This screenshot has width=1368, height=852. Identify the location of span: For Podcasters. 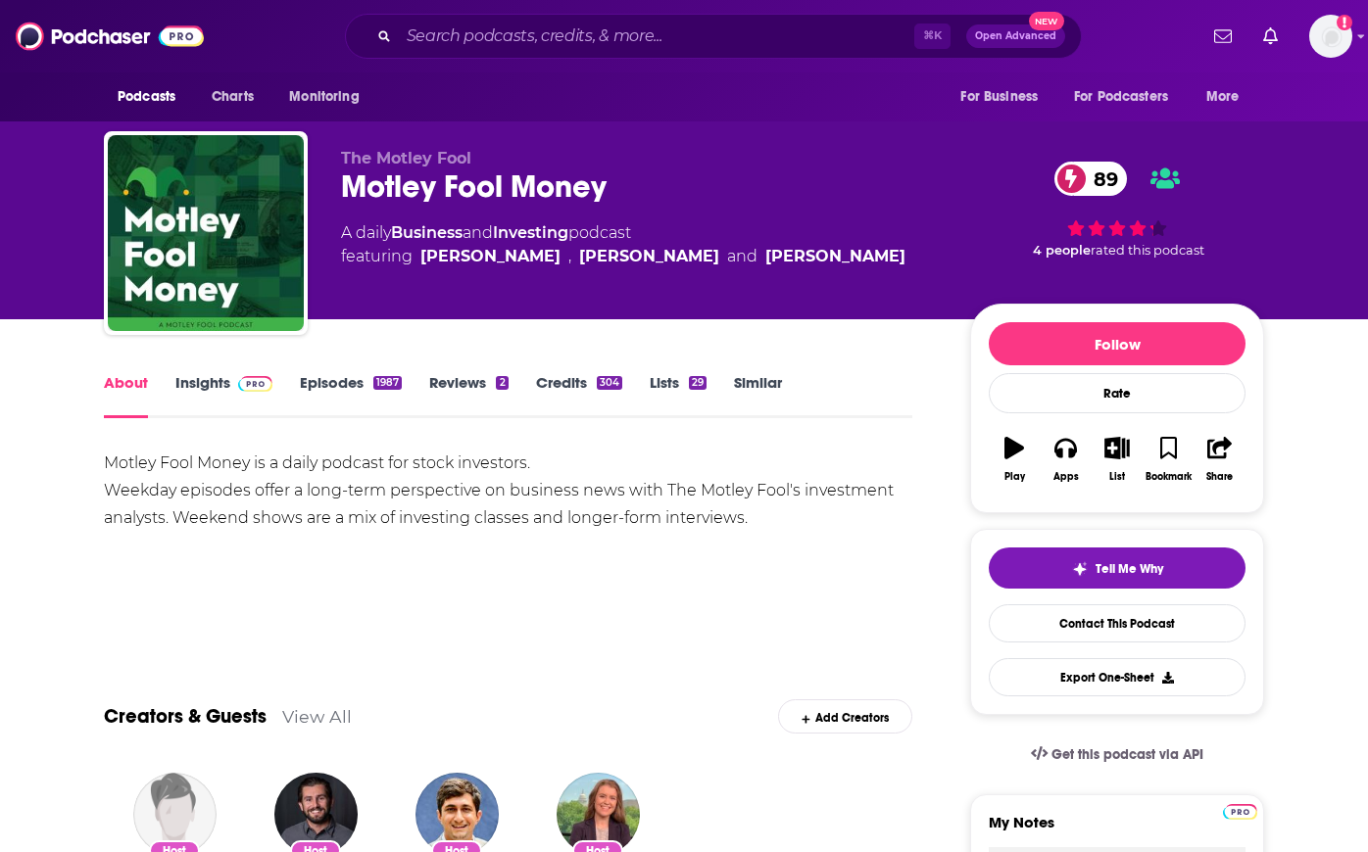
(1121, 97).